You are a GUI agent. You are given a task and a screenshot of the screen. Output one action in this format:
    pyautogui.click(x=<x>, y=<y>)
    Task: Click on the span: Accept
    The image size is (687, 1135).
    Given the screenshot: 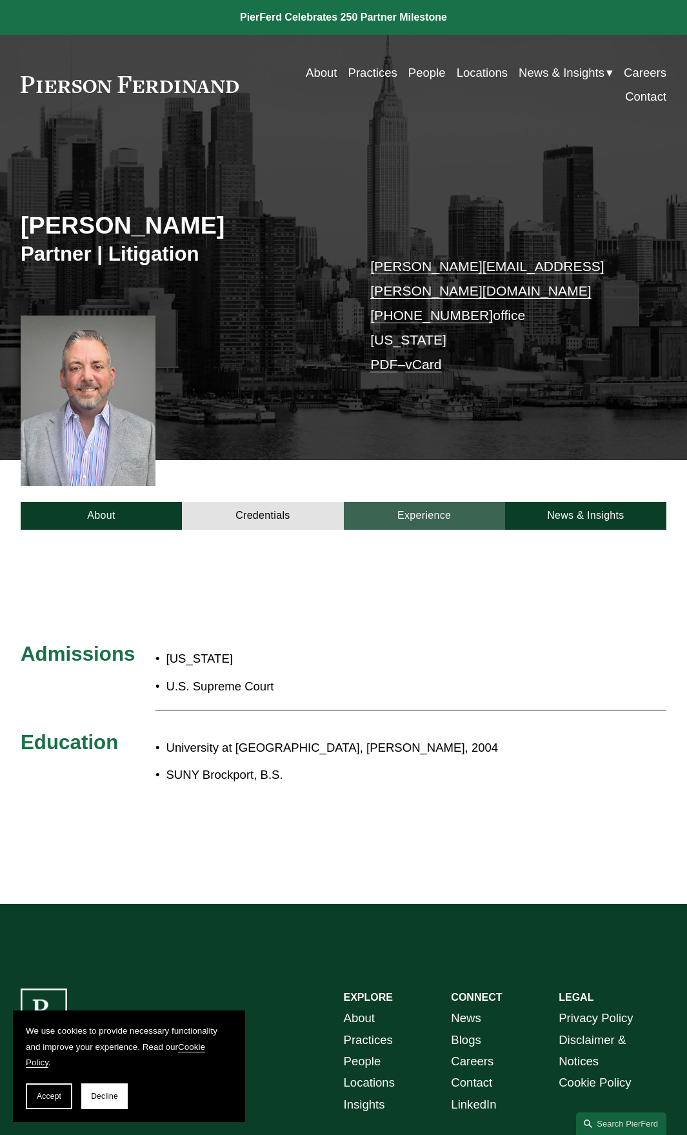 What is the action you would take?
    pyautogui.click(x=49, y=1097)
    